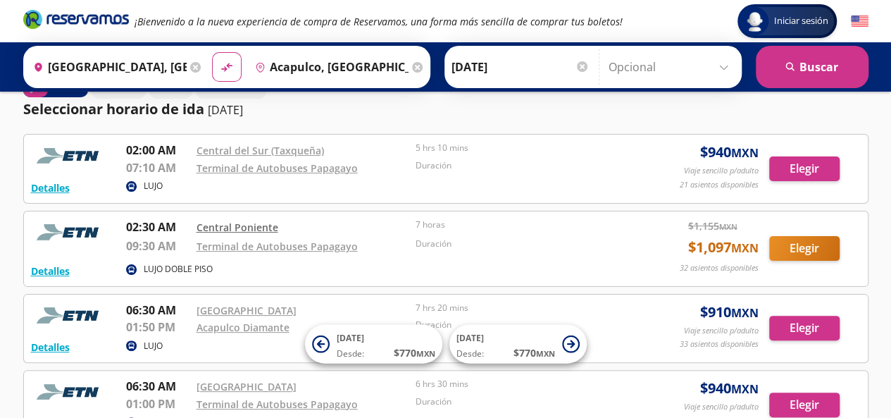 Image resolution: width=891 pixels, height=418 pixels. What do you see at coordinates (671, 67) in the screenshot?
I see `input: Opcional` at bounding box center [671, 67].